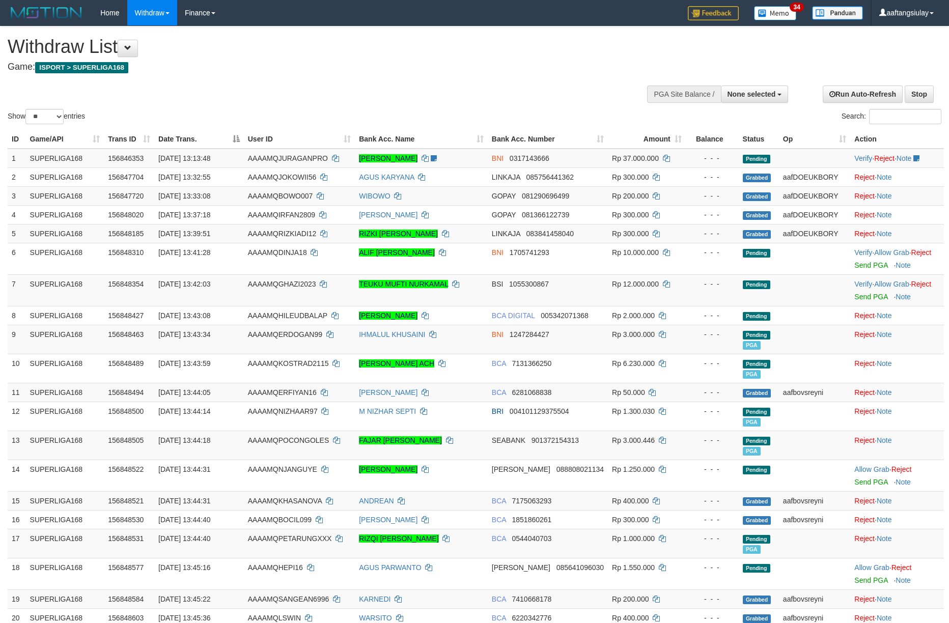 The width and height of the screenshot is (949, 623). What do you see at coordinates (503, 196) in the screenshot?
I see `span: GOPAY` at bounding box center [503, 196].